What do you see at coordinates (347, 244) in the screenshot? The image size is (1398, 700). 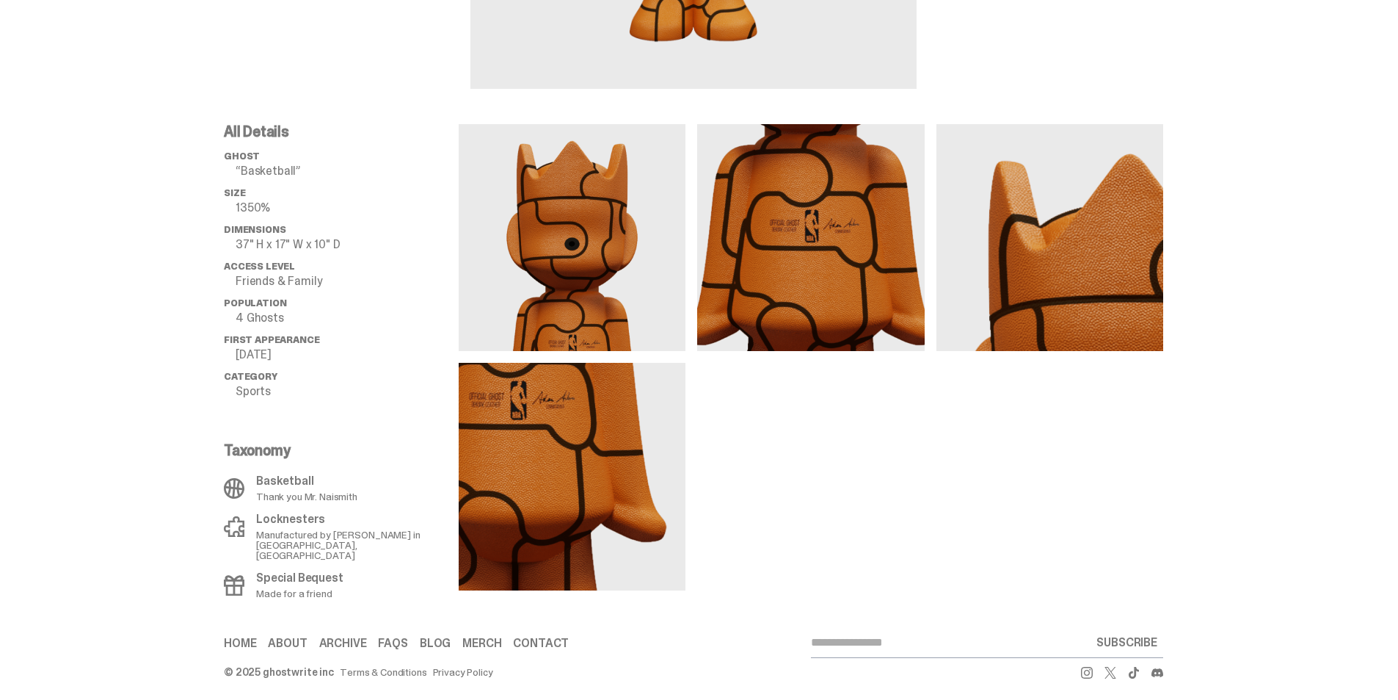 I see `p: 37" H x 17" W x 10" D` at bounding box center [347, 244].